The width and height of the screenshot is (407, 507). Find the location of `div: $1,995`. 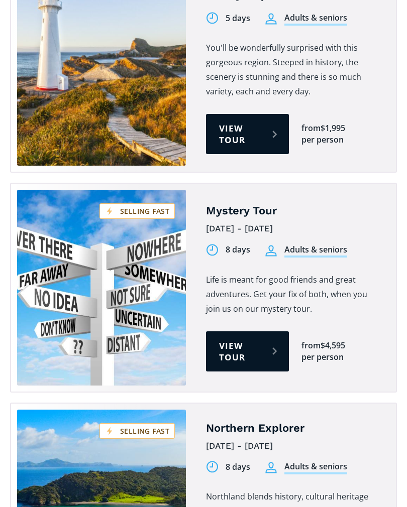

div: $1,995 is located at coordinates (332, 128).